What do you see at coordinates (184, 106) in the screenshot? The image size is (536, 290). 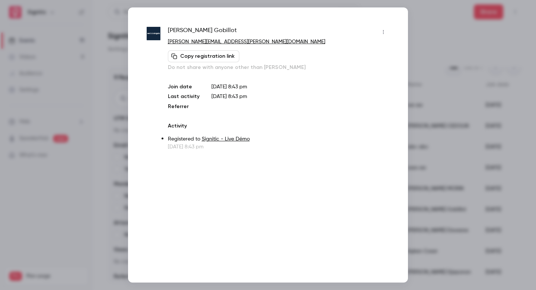 I see `p: Referrer` at bounding box center [184, 106].